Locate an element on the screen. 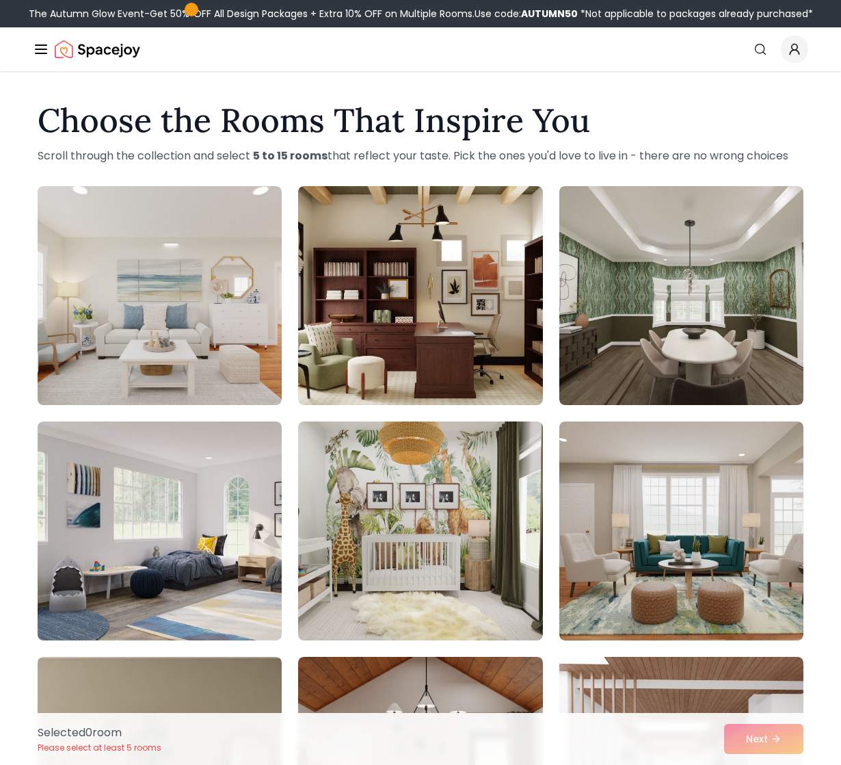 The image size is (841, 765). div: The Autumn Glow Event-Get 50% OFF All Design Packages + Extra 10% OFF on Multiple Rooms. is located at coordinates (421, 14).